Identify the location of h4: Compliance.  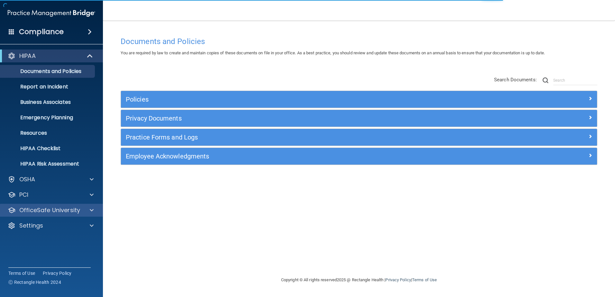
(41, 32).